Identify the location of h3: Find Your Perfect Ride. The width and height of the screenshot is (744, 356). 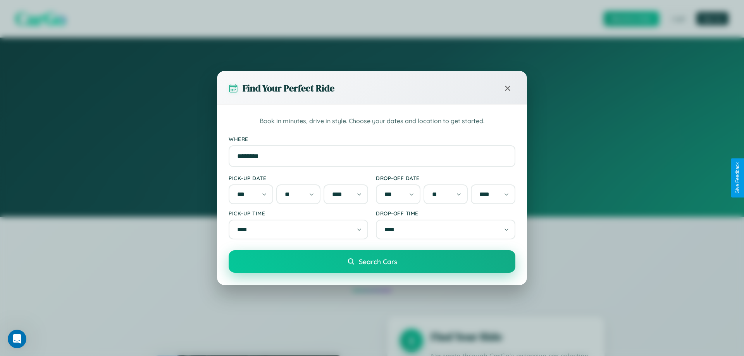
(288, 88).